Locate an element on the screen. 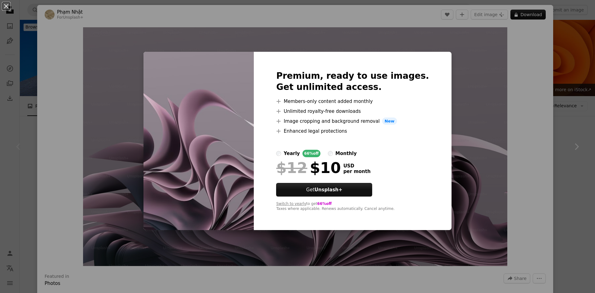  span: $12 is located at coordinates (292, 168).